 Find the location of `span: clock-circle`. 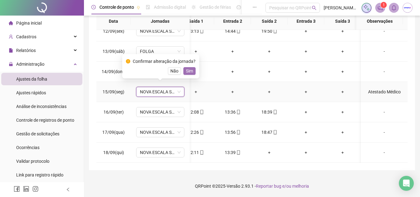

span: clock-circle is located at coordinates (94, 7).